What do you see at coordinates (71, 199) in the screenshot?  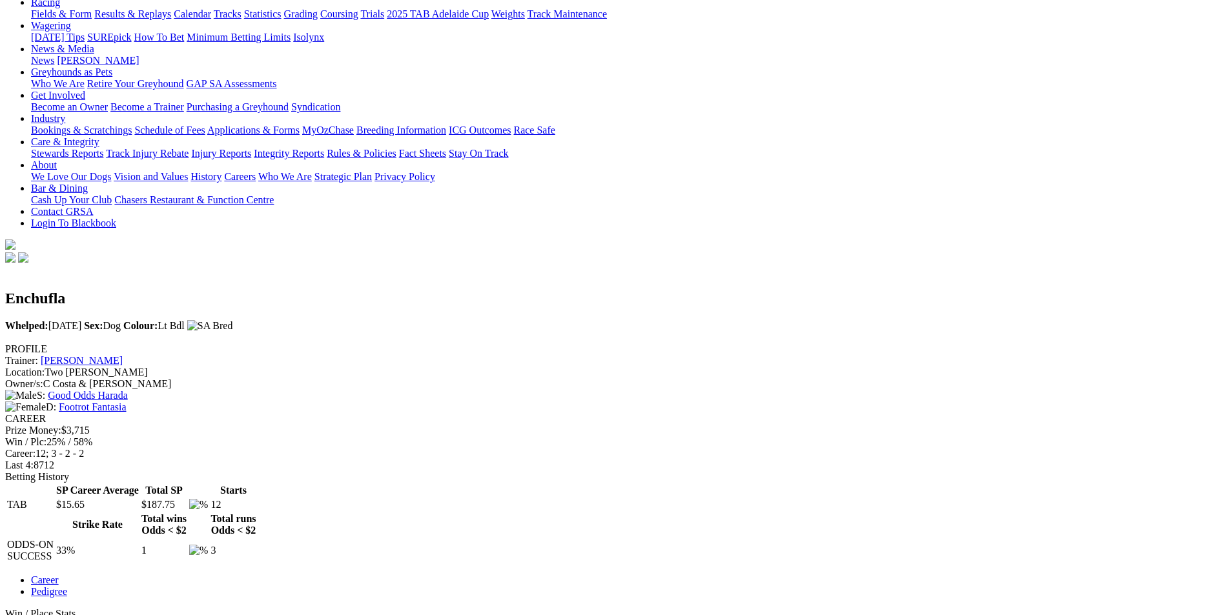 I see `a: Cash Up Your Club` at bounding box center [71, 199].